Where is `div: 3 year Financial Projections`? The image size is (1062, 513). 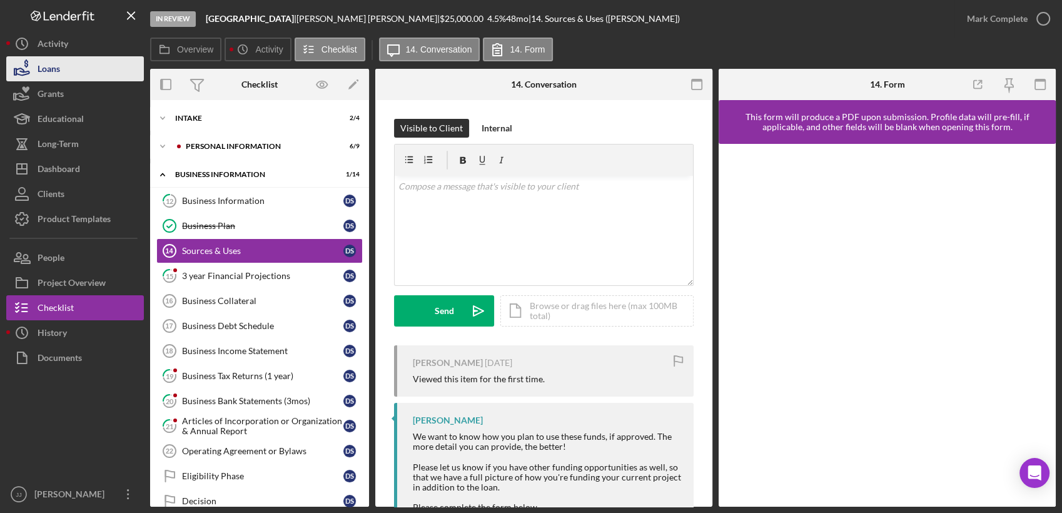 div: 3 year Financial Projections is located at coordinates (263, 276).